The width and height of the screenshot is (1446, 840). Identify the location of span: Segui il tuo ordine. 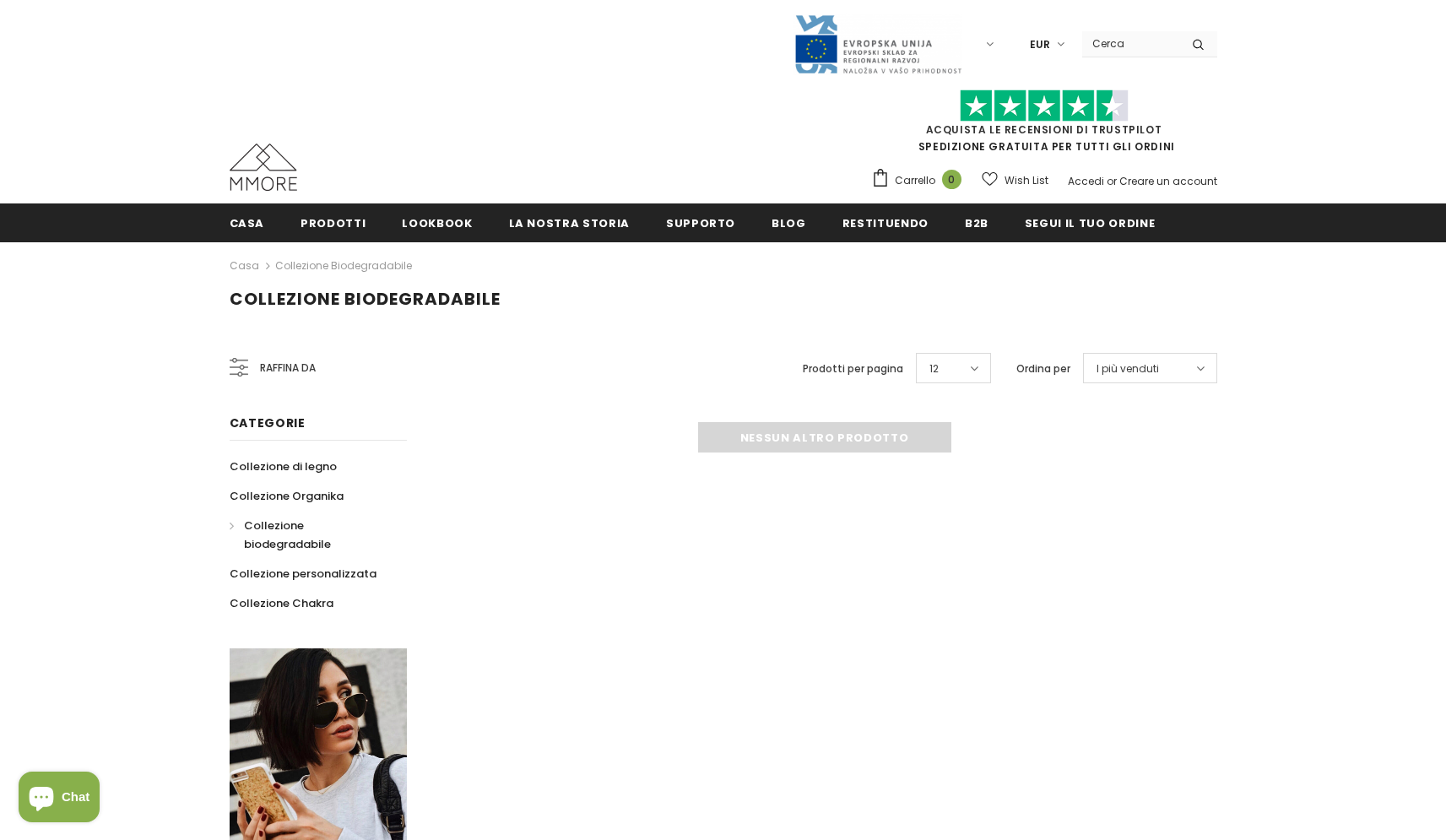
(1090, 223).